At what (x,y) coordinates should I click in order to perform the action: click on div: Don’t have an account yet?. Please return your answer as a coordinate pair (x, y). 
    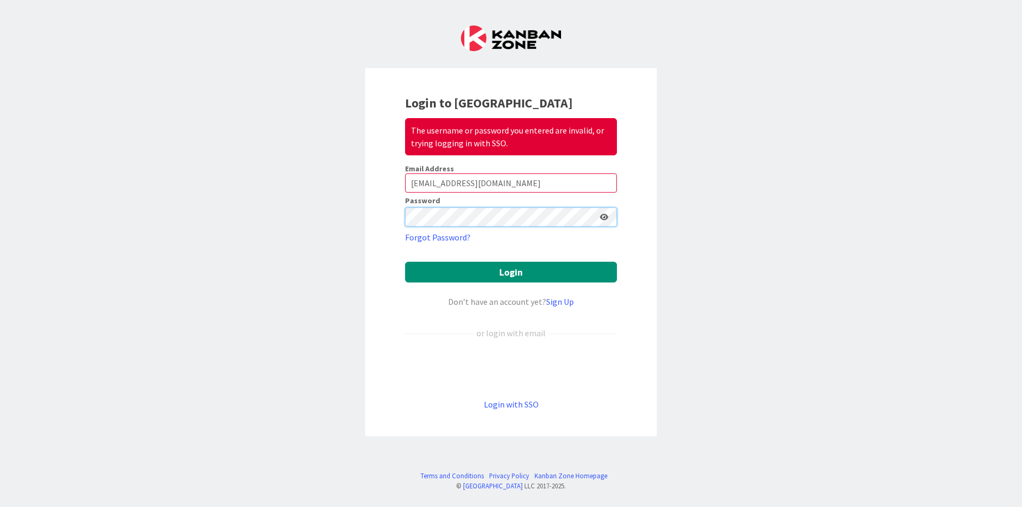
    Looking at the image, I should click on (511, 302).